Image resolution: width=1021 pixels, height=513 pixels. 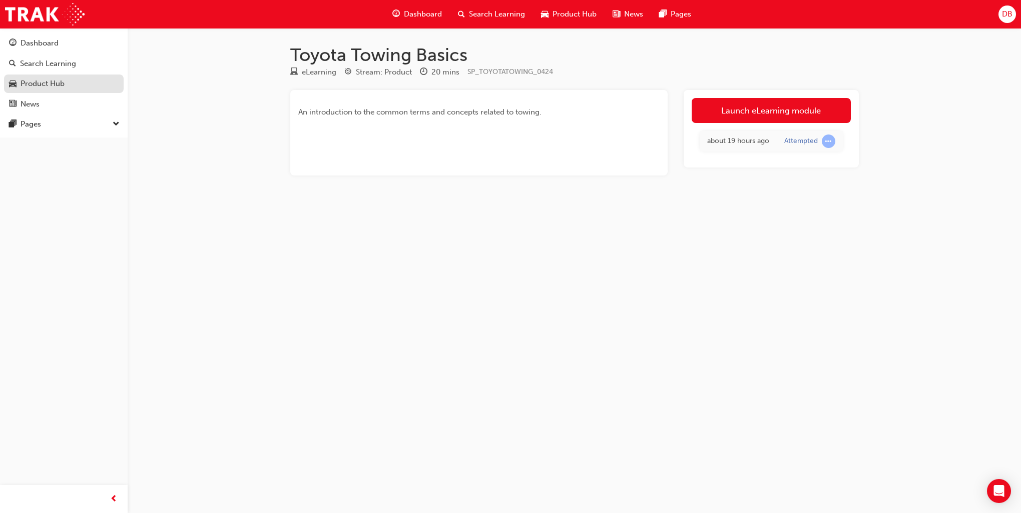 I want to click on a: Dashboard, so click(x=64, y=43).